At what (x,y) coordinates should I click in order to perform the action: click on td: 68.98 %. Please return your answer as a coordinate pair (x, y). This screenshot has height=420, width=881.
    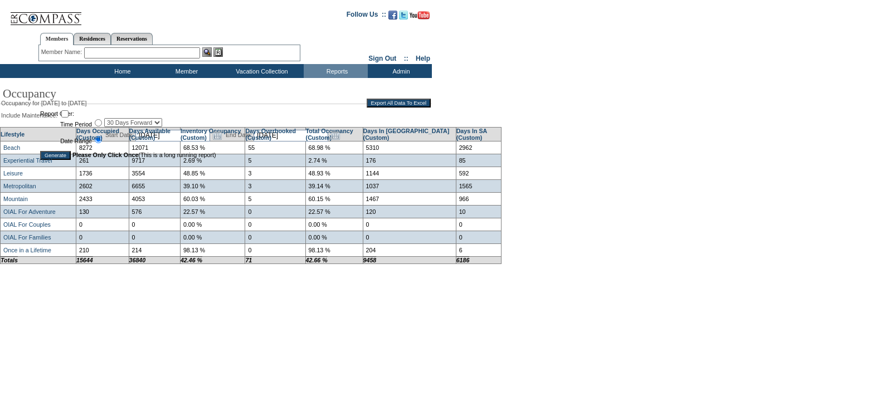
    Looking at the image, I should click on (334, 147).